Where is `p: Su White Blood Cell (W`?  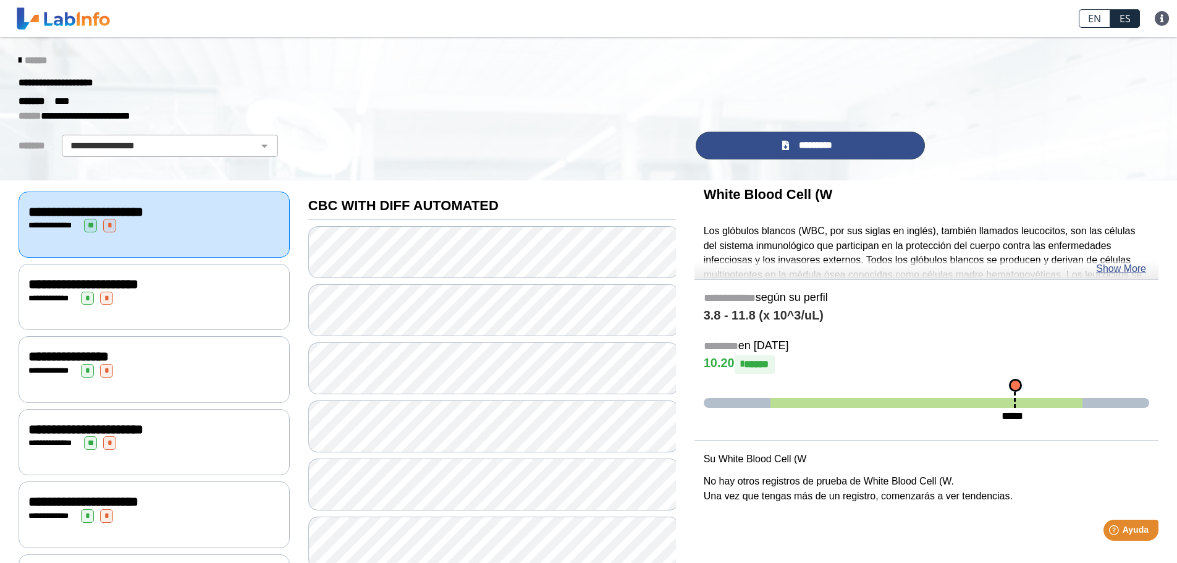 p: Su White Blood Cell (W is located at coordinates (927, 459).